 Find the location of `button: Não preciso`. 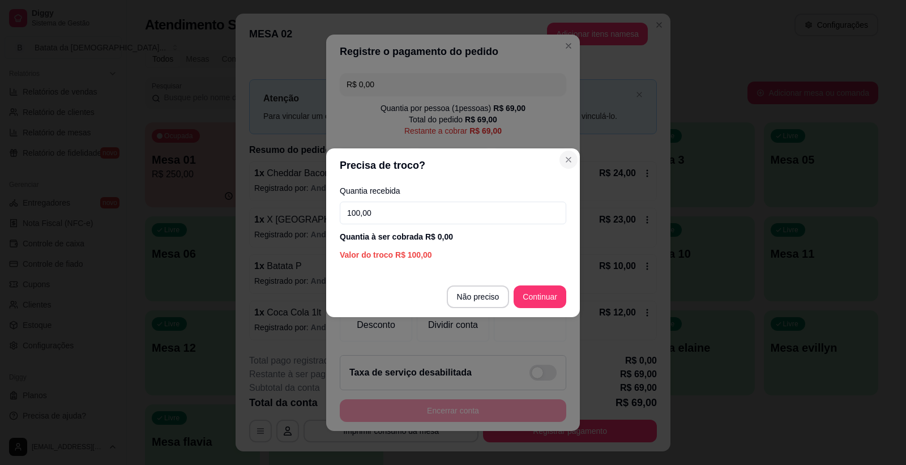

button: Não preciso is located at coordinates (478, 297).